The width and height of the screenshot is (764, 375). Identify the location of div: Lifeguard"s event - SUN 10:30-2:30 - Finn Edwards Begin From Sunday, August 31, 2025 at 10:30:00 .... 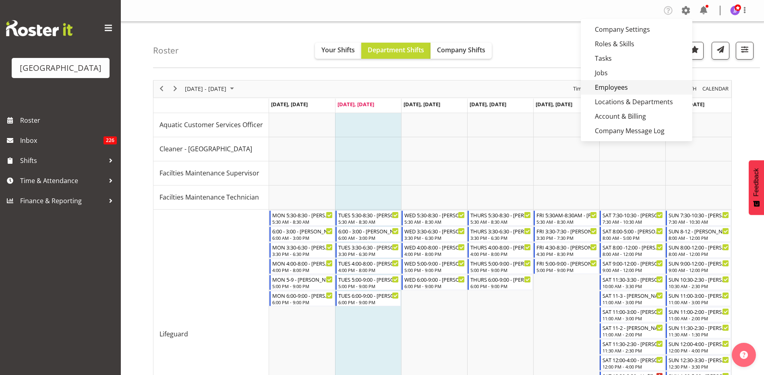
(698, 283).